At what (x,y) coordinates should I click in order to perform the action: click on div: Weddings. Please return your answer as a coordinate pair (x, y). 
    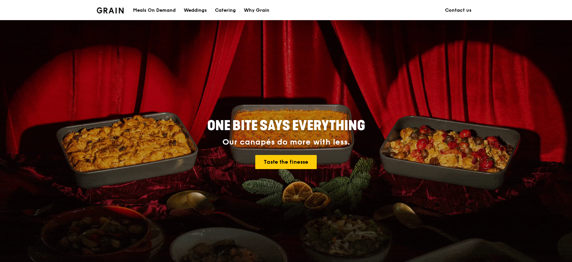
    Looking at the image, I should click on (195, 10).